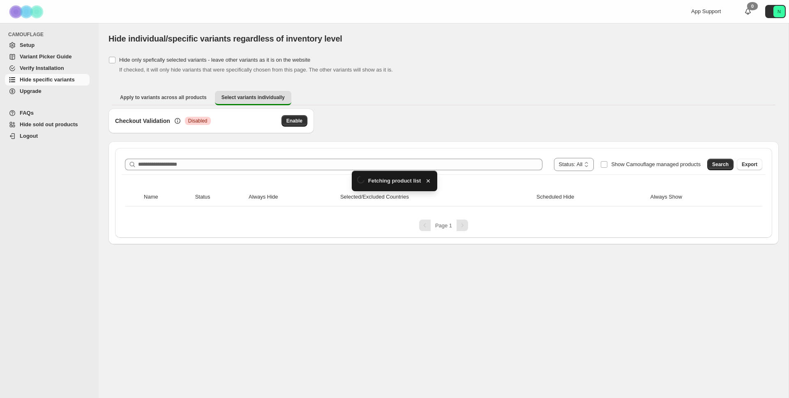 This screenshot has height=398, width=789. What do you see at coordinates (443, 176) in the screenshot?
I see `div: Select variants individually` at bounding box center [443, 176].